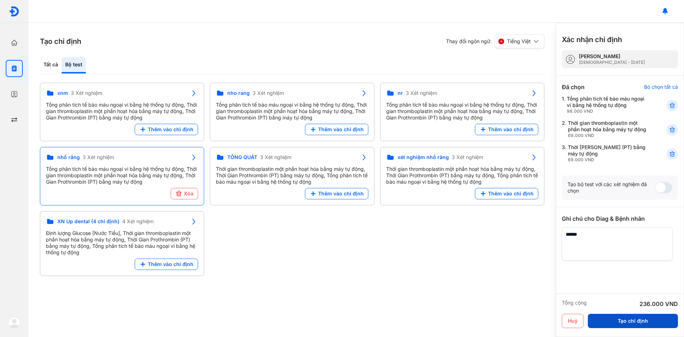 This screenshot has height=337, width=684. Describe the element at coordinates (423, 157) in the screenshot. I see `span: xét nghiệm nhổ răng` at that location.